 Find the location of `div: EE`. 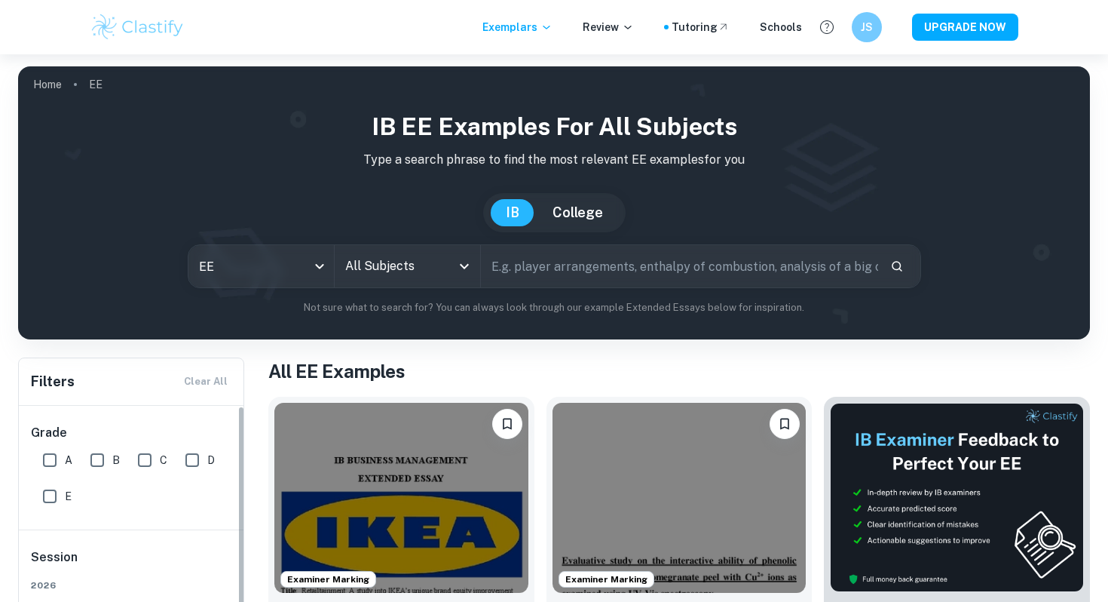

div: EE is located at coordinates (261, 266).